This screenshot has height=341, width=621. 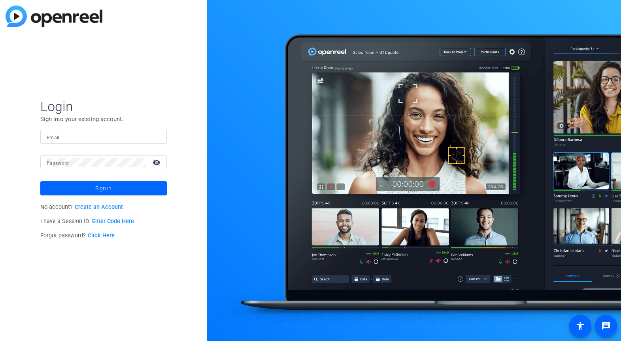 What do you see at coordinates (580, 326) in the screenshot?
I see `mat-icon: accessibility` at bounding box center [580, 326].